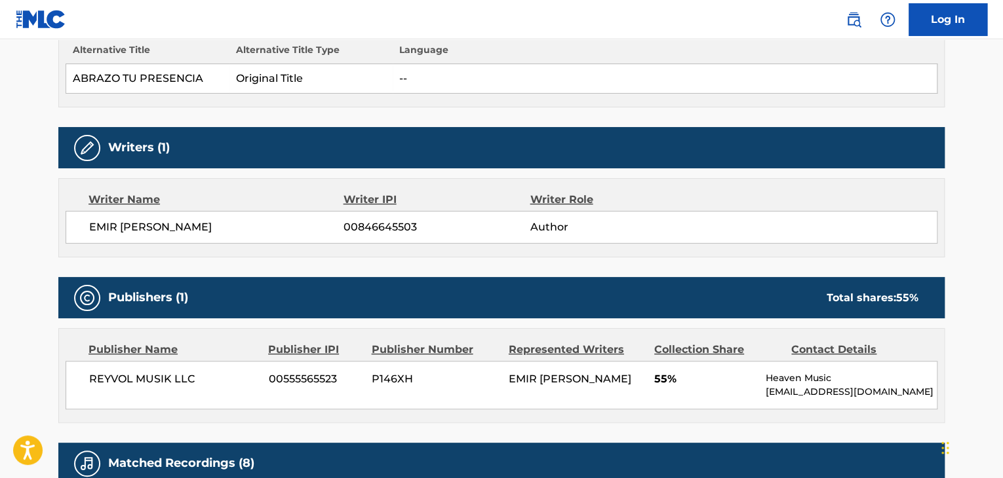 The height and width of the screenshot is (478, 1003). What do you see at coordinates (436, 227) in the screenshot?
I see `span: 00846645503` at bounding box center [436, 227].